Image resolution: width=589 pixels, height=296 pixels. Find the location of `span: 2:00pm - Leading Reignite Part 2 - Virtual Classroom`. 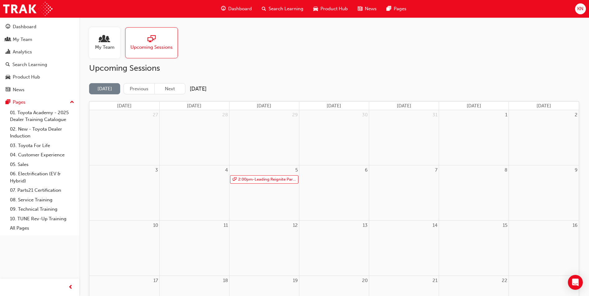

span: 2:00pm - Leading Reignite Part 2 - Virtual Classroom is located at coordinates (267, 180).